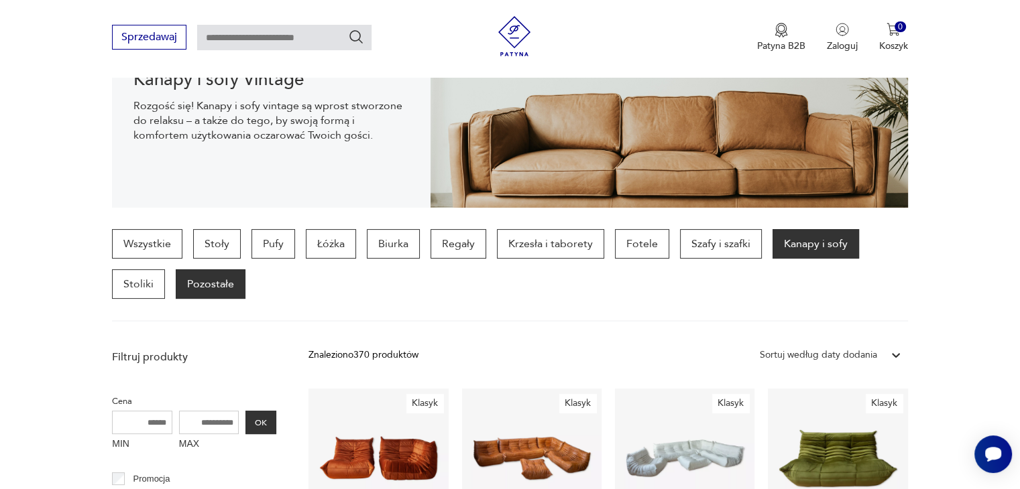 This screenshot has height=489, width=1020. I want to click on img: Ikonka użytkownika, so click(842, 29).